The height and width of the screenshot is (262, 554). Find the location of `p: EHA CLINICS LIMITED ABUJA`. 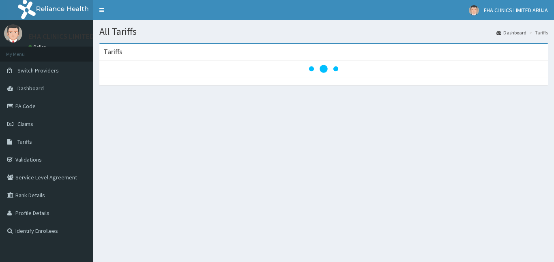

p: EHA CLINICS LIMITED ABUJA is located at coordinates (72, 37).